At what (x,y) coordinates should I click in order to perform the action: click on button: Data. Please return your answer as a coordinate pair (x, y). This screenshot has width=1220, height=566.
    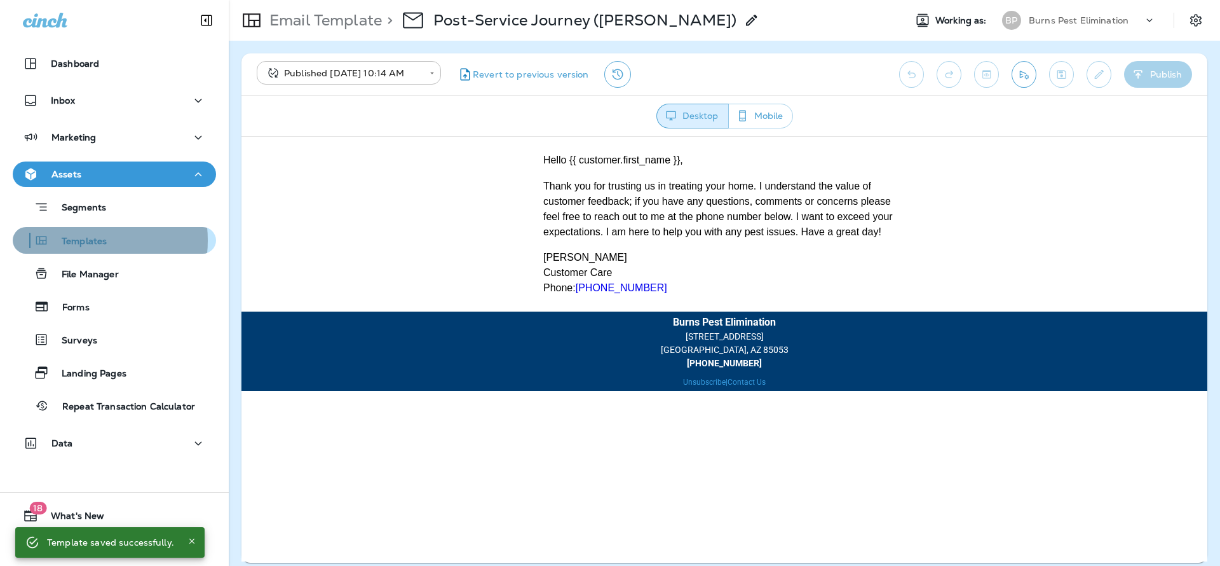
    Looking at the image, I should click on (114, 443).